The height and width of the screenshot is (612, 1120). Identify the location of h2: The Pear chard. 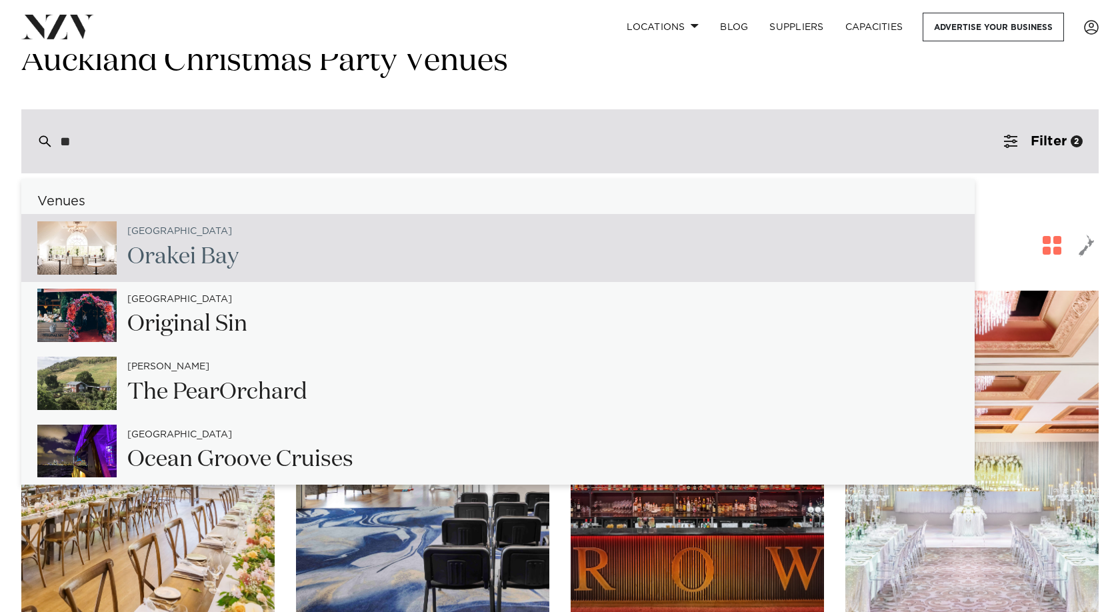
(217, 392).